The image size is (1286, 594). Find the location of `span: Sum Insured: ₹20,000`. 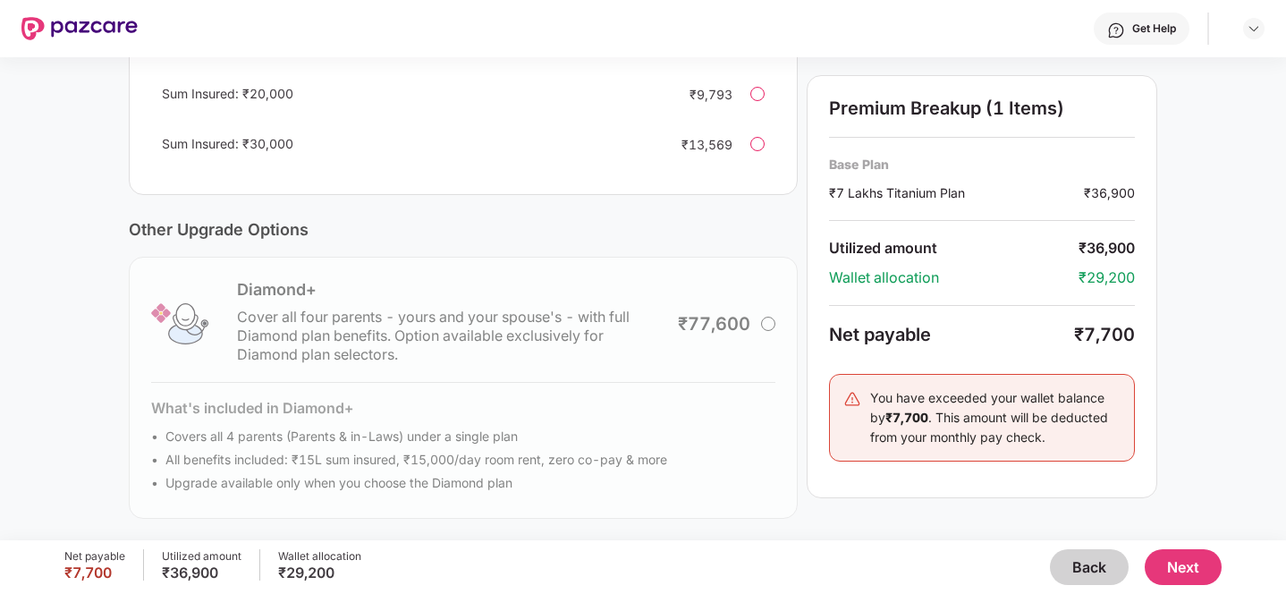

span: Sum Insured: ₹20,000 is located at coordinates (227, 93).